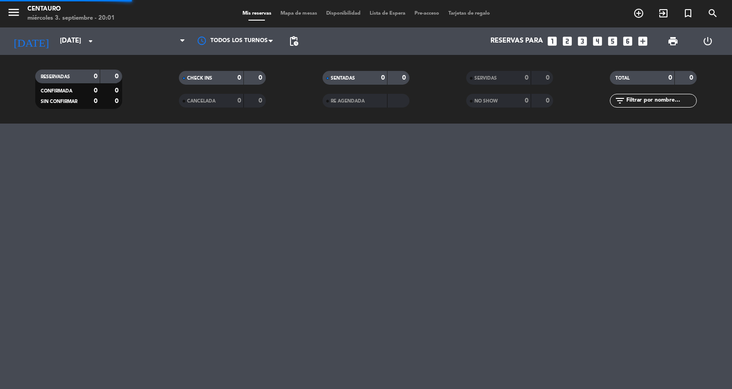 The height and width of the screenshot is (389, 732). I want to click on i: looks_4, so click(597, 41).